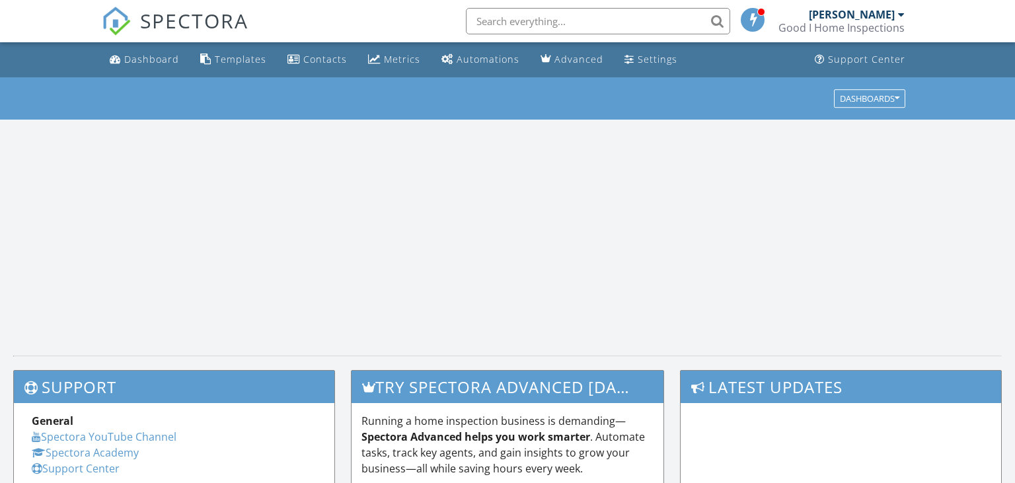 This screenshot has height=483, width=1015. Describe the element at coordinates (174, 386) in the screenshot. I see `h3: Support` at that location.